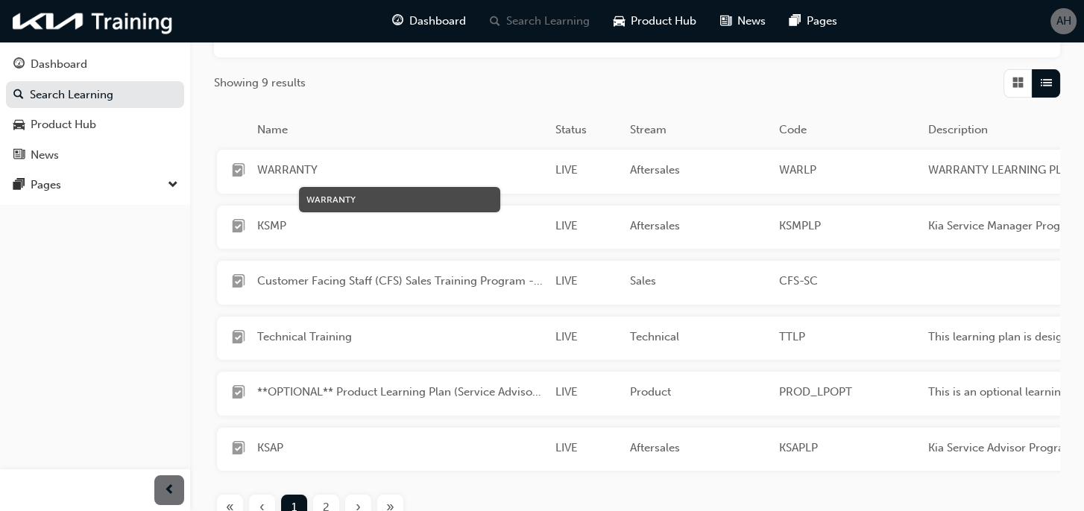 This screenshot has height=511, width=1084. I want to click on button: AH, so click(1063, 21).